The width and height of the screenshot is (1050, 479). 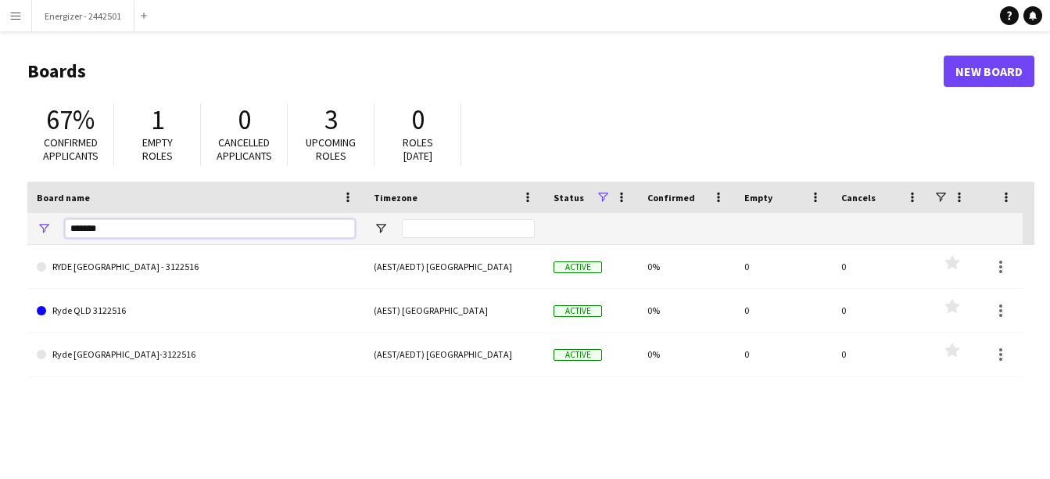 I want to click on span: Cancelled applicants, so click(x=244, y=149).